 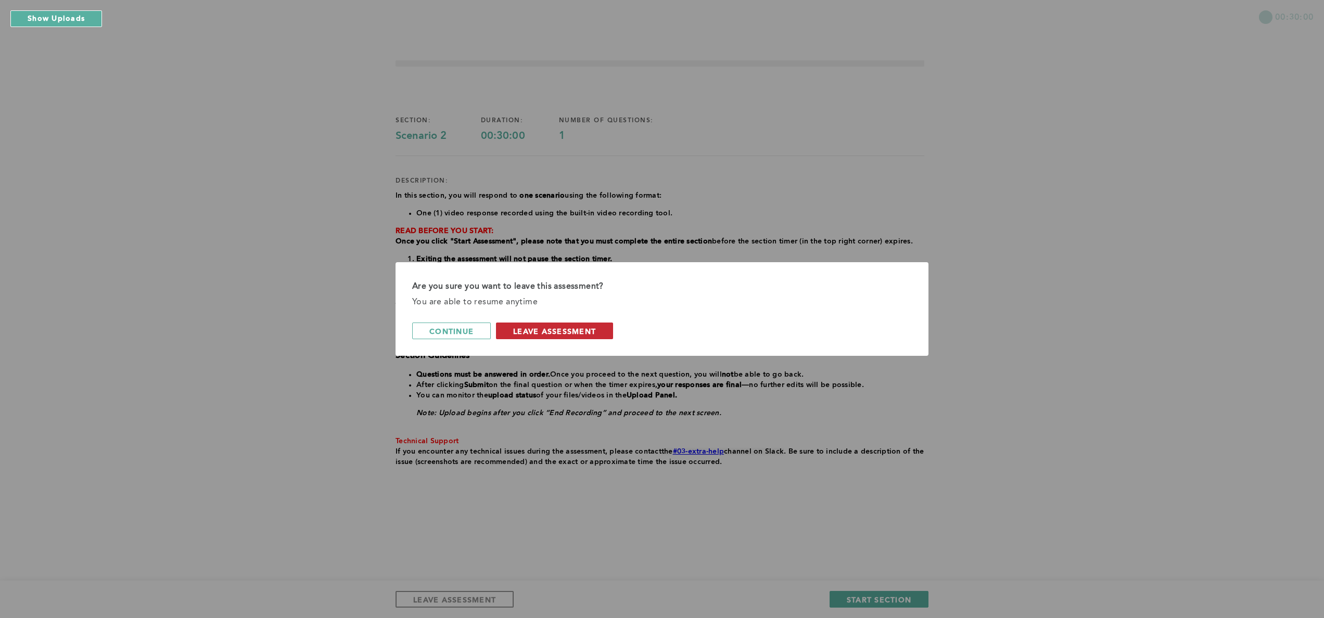 I want to click on button: leave assessment, so click(x=554, y=331).